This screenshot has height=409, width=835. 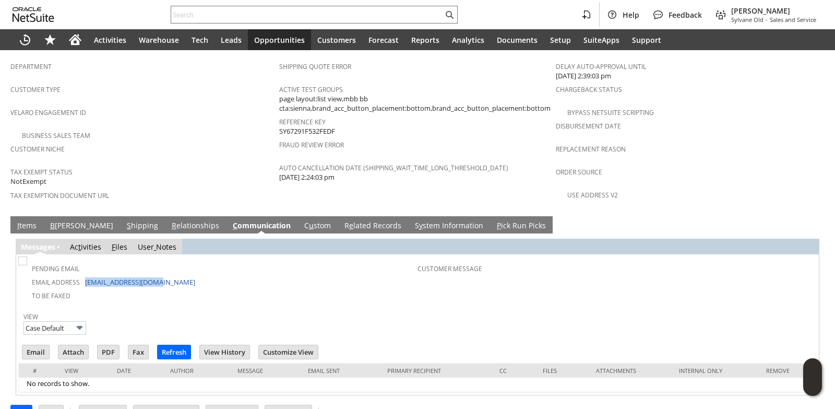 I want to click on a: Reports, so click(x=426, y=40).